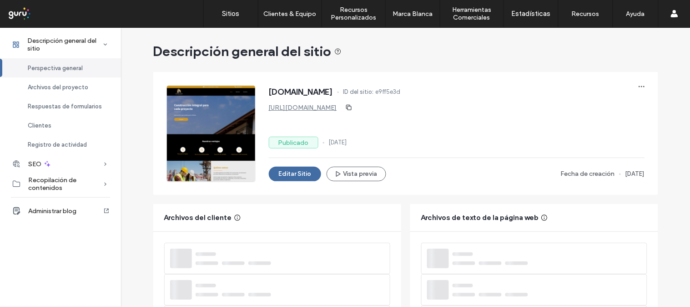  I want to click on span: Registro de actividad, so click(57, 144).